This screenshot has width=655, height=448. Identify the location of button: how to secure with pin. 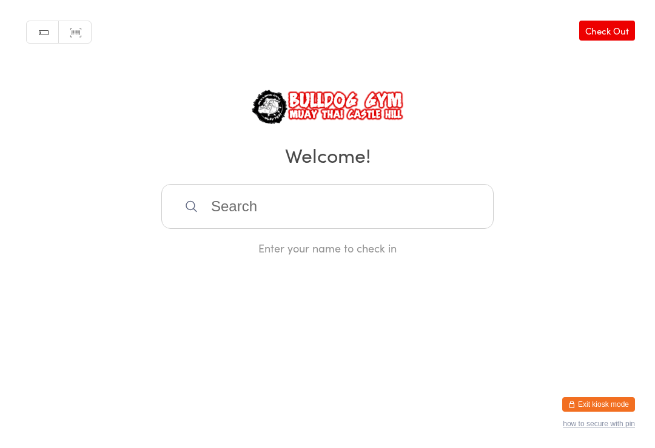
(598, 424).